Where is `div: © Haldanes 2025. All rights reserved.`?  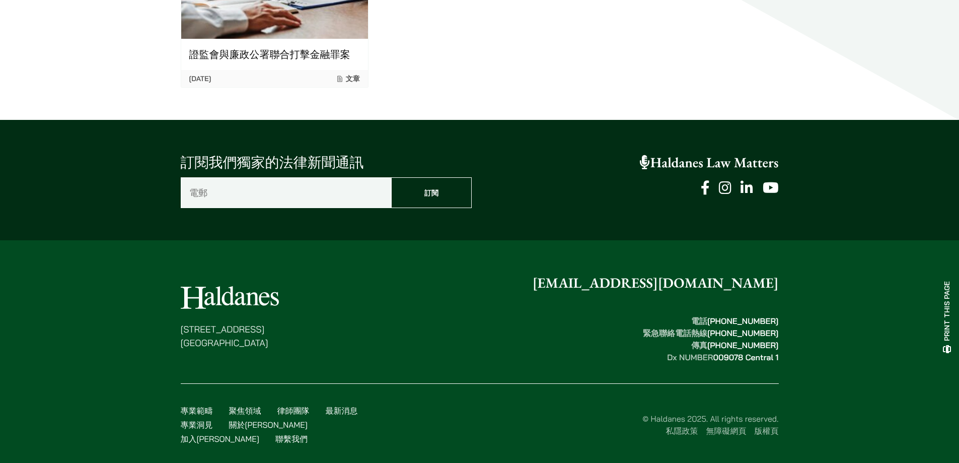
div: © Haldanes 2025. All rights reserved. is located at coordinates (579, 424).